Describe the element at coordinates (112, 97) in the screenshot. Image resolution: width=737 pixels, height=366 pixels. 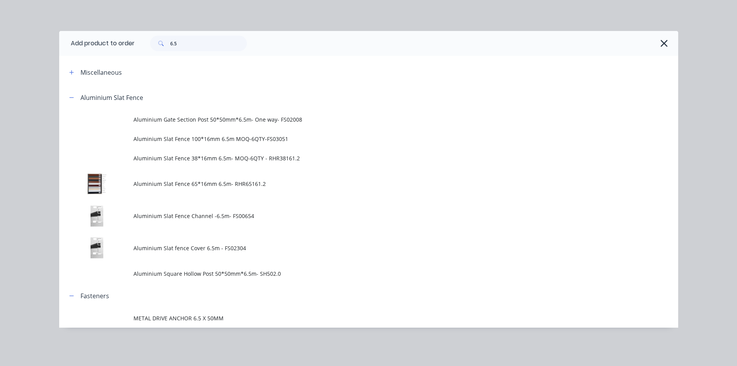
I see `div: Aluminium Slat Fence` at that location.